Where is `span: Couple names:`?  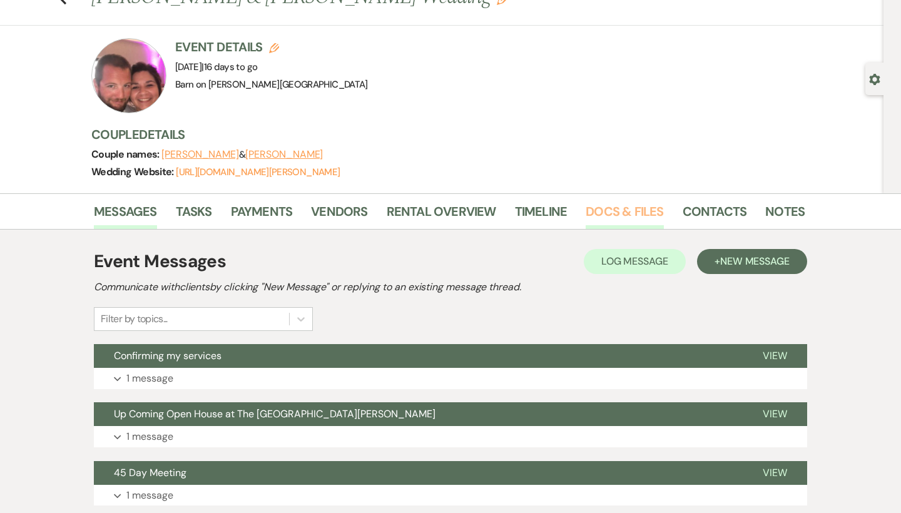 span: Couple names: is located at coordinates (126, 154).